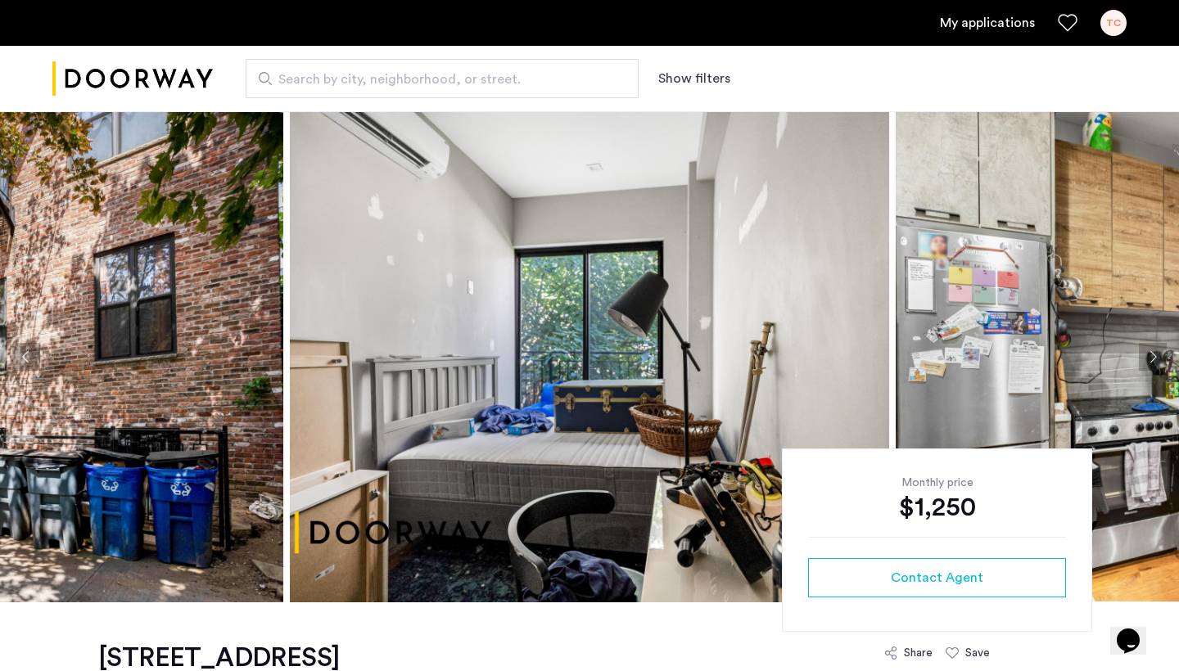 The width and height of the screenshot is (1179, 671). I want to click on div: TC, so click(1113, 23).